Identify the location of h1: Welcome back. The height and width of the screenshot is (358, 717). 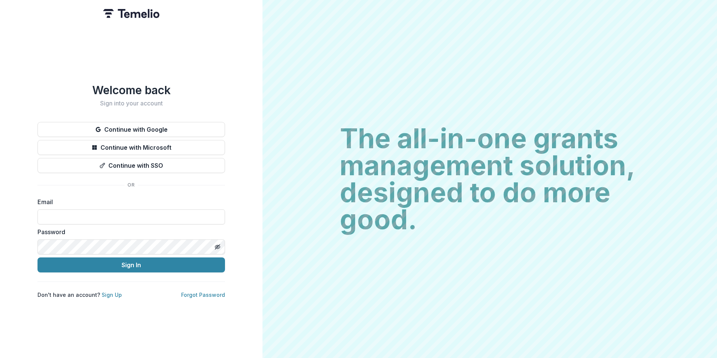
(131, 90).